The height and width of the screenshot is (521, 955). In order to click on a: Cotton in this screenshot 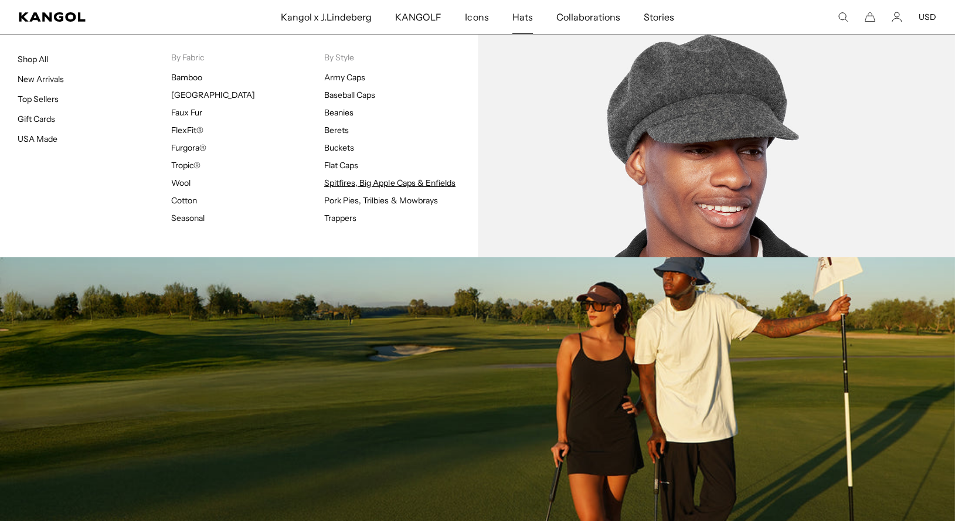, I will do `click(184, 200)`.